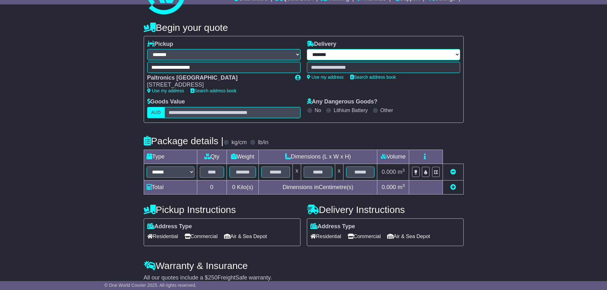 The image size is (607, 290). What do you see at coordinates (263, 143) in the screenshot?
I see `label: lb/in` at bounding box center [263, 143].